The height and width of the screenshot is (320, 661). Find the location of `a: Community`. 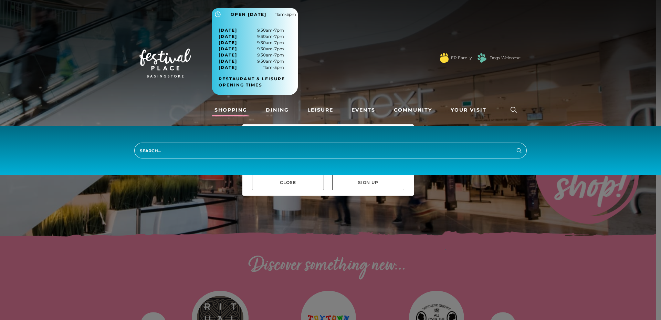

a: Community is located at coordinates (413, 110).